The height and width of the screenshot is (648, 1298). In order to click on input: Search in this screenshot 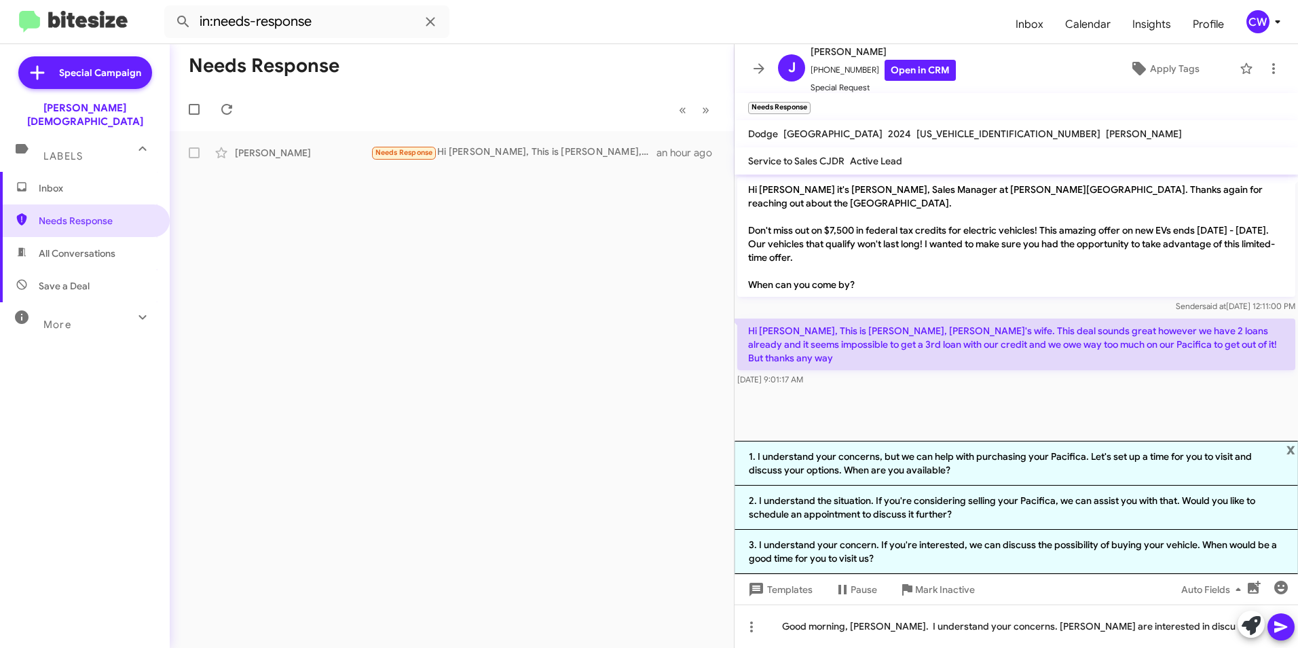, I will do `click(307, 22)`.